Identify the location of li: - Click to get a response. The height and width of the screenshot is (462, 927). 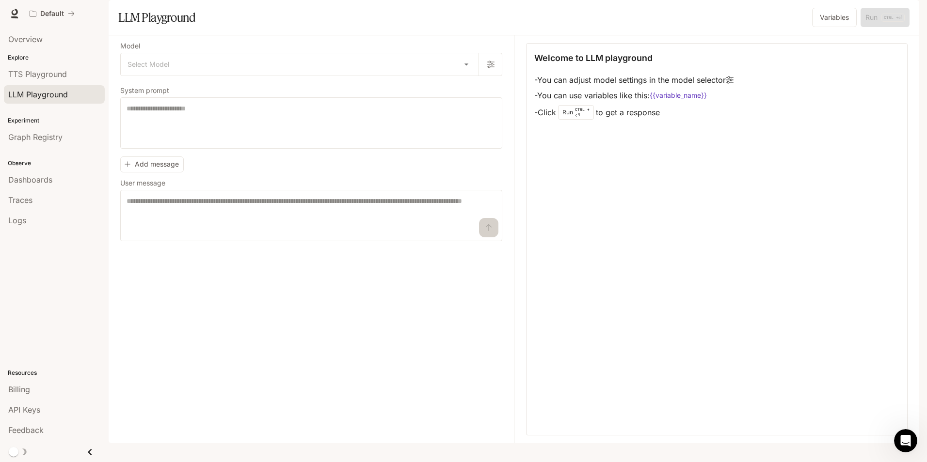
(633, 112).